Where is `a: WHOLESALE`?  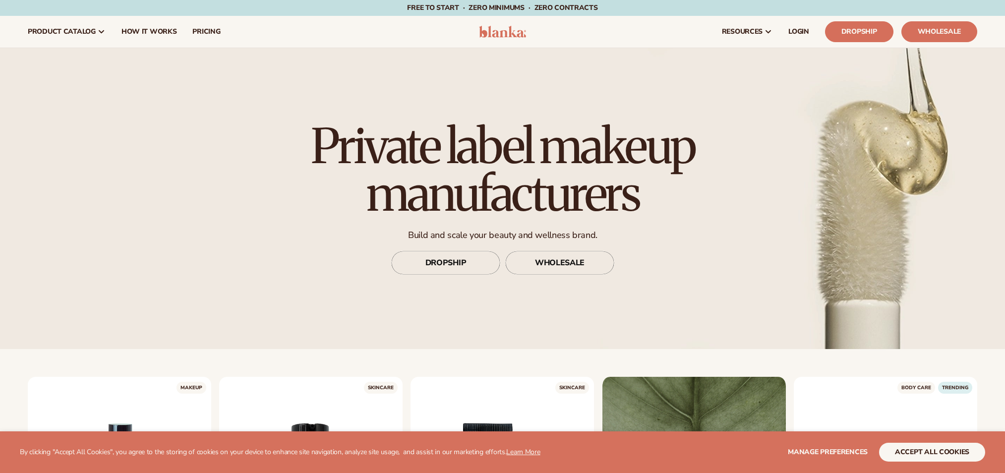 a: WHOLESALE is located at coordinates (560, 263).